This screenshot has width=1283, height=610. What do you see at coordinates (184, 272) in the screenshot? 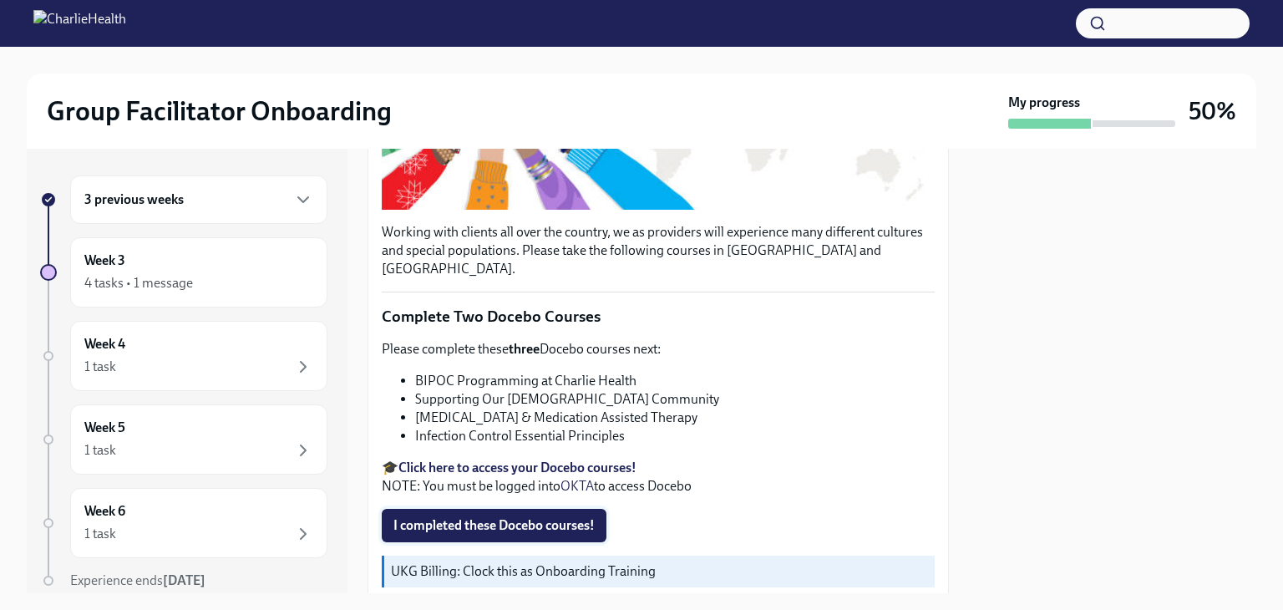
I see `a: Week 34 tasks • 1 message` at bounding box center [184, 272].